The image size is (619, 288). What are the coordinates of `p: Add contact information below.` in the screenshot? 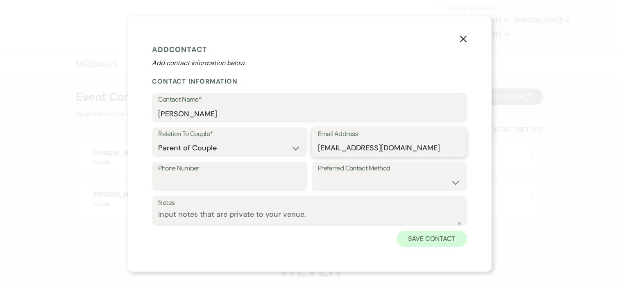 It's located at (310, 63).